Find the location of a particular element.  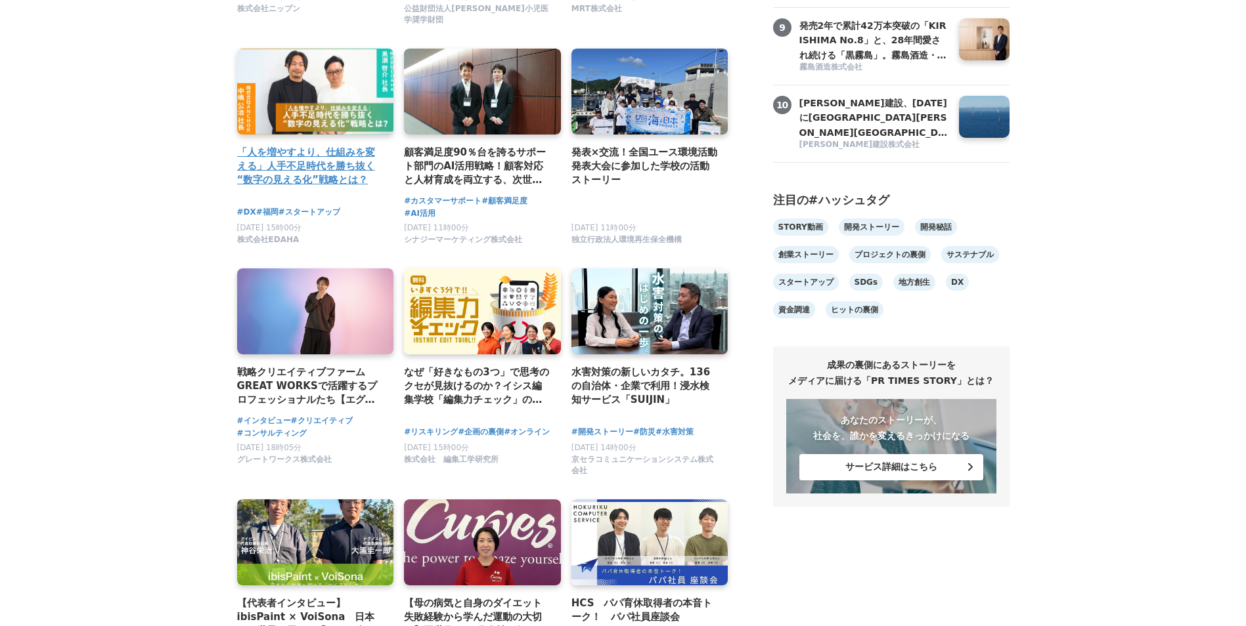

a: 水害対策の新しいカタチ。136の自治体・企業で利用！浸水検知サービス「SUIJIN」 is located at coordinates (644, 386).